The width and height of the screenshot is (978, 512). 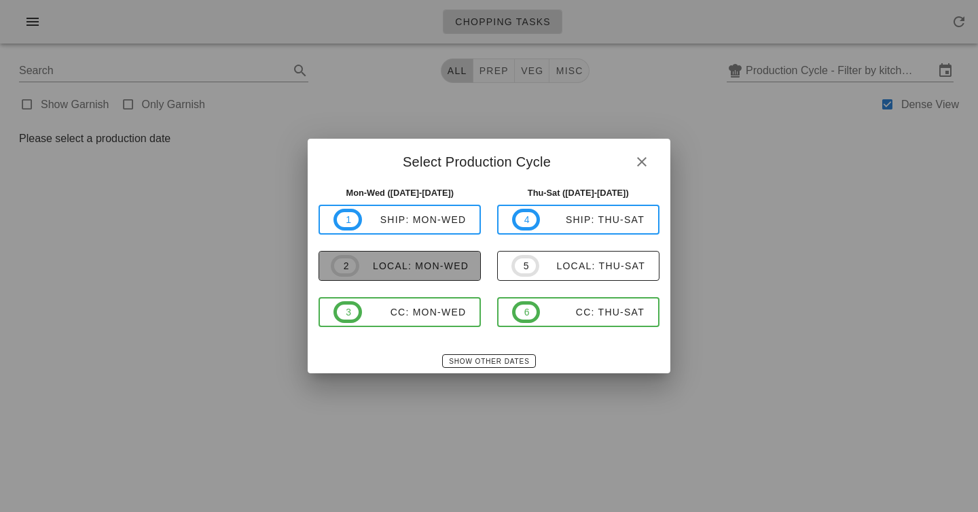 I want to click on button: 6CC: Thu-Sat, so click(x=578, y=312).